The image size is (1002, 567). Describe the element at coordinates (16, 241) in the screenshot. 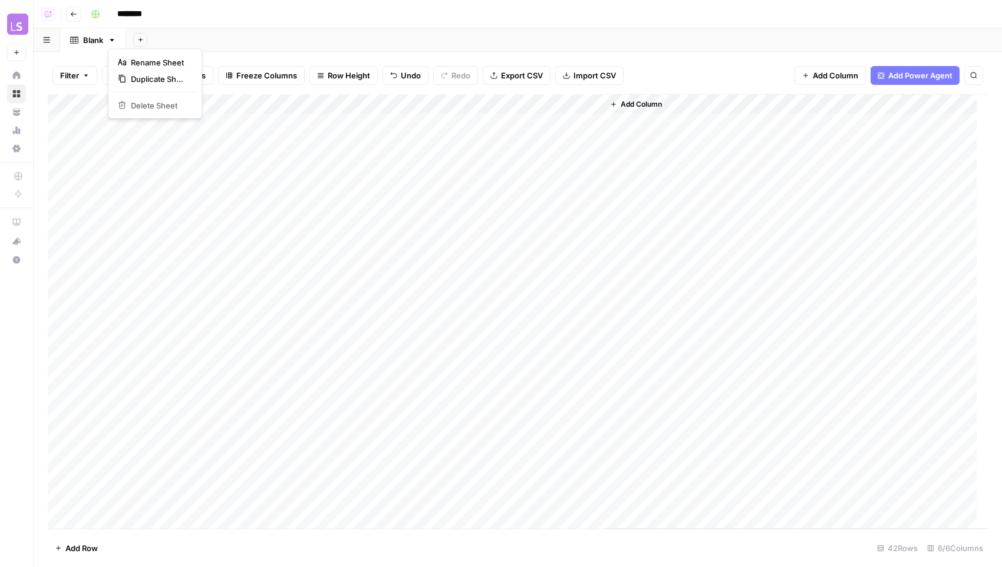

I see `button: What's new?` at that location.